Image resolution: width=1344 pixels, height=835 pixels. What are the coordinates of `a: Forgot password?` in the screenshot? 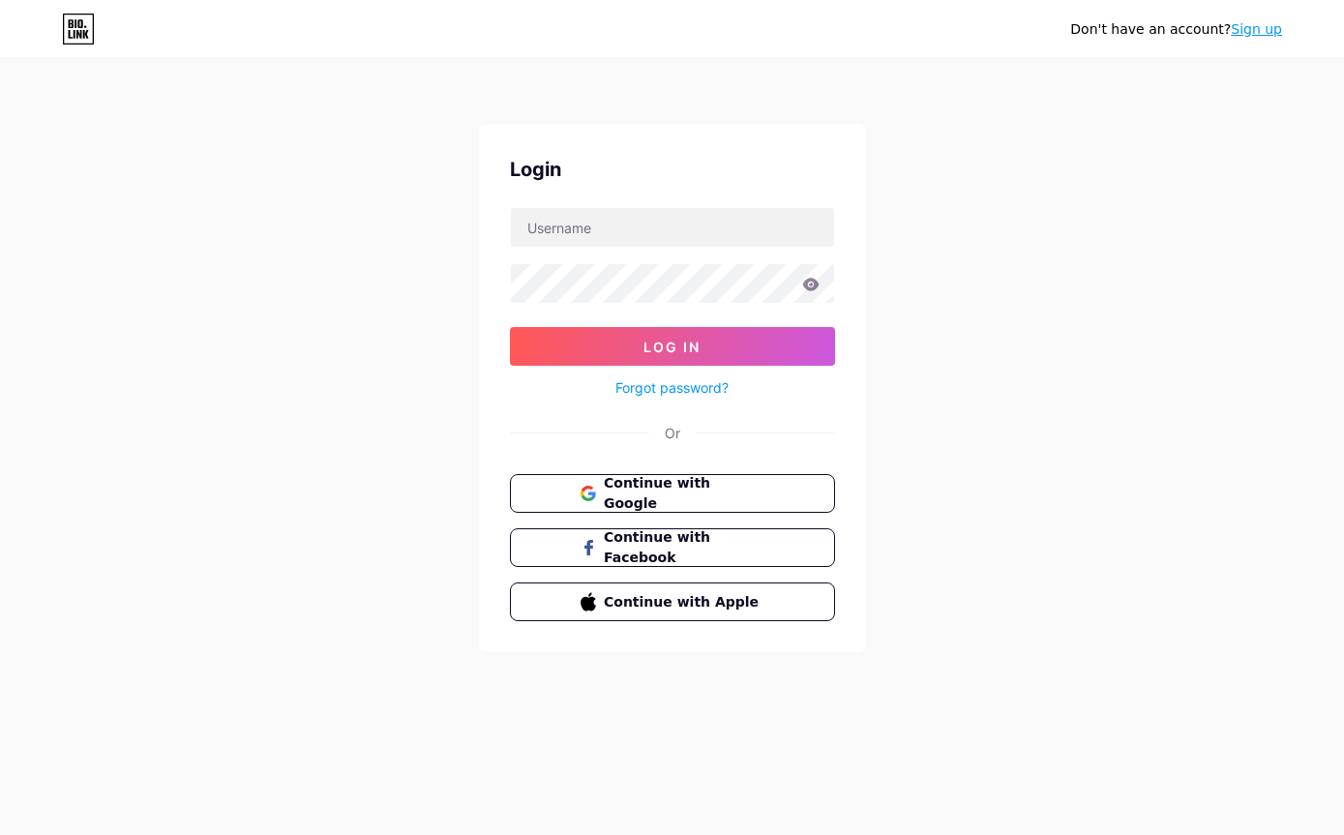 It's located at (671, 387).